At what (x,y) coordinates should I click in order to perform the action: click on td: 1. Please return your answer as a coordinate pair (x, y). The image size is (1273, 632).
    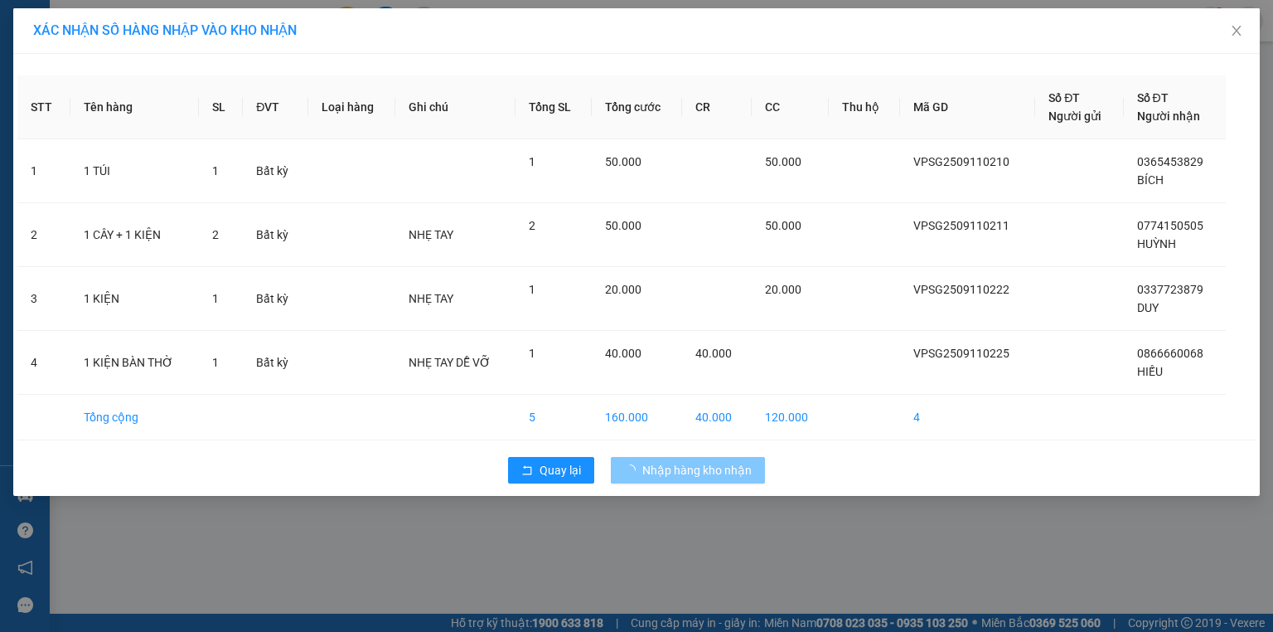
    Looking at the image, I should click on (44, 171).